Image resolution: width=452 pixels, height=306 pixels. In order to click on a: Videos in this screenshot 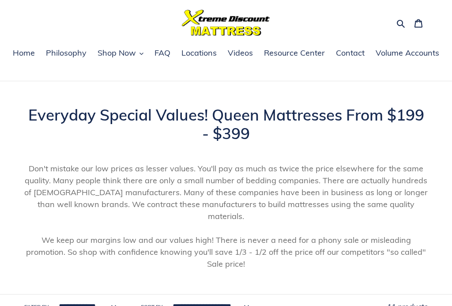, I will do `click(240, 53)`.